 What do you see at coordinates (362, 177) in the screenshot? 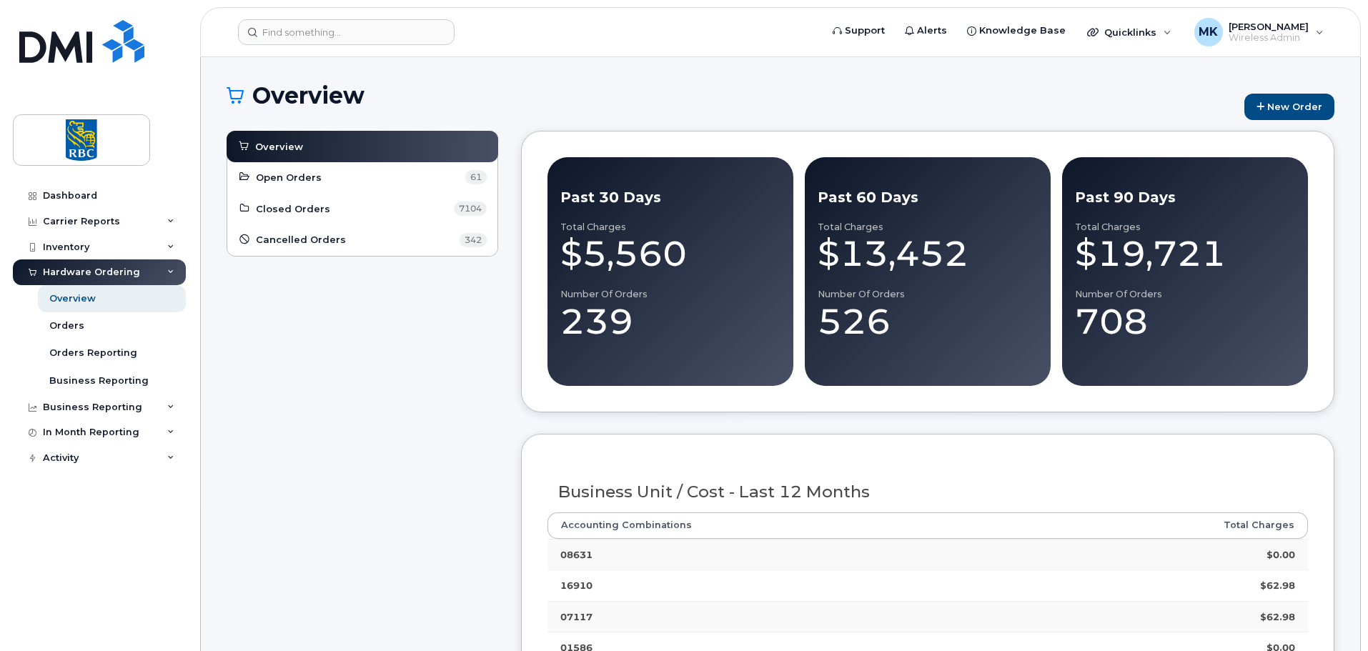
I see `a: Open Orders 61` at bounding box center [362, 177].